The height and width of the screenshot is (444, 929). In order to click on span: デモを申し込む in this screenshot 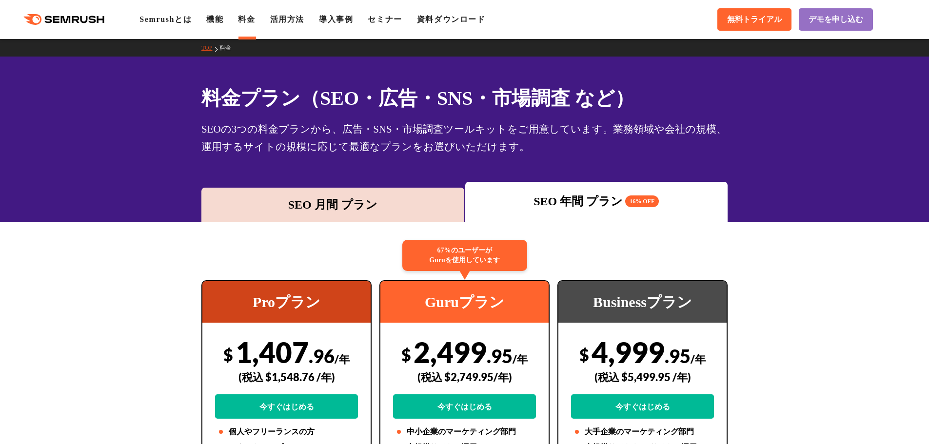, I will do `click(836, 20)`.